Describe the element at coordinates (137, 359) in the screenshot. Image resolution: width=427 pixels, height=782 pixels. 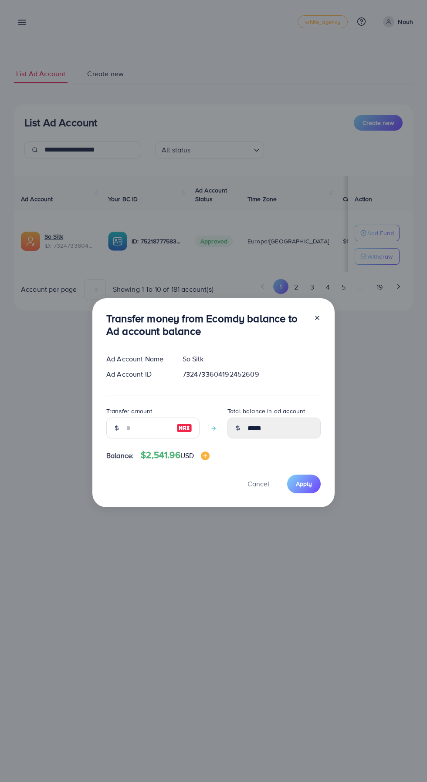
I see `div: Ad Account Name` at that location.